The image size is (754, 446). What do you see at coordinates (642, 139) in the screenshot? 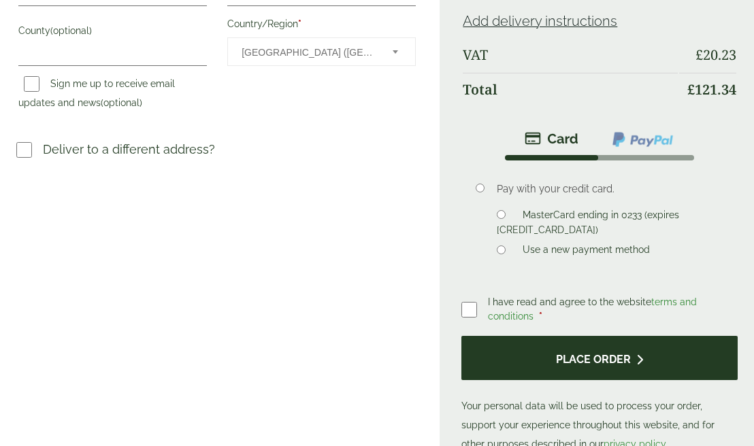
I see `img: ppcp-gateway.png` at bounding box center [642, 139].